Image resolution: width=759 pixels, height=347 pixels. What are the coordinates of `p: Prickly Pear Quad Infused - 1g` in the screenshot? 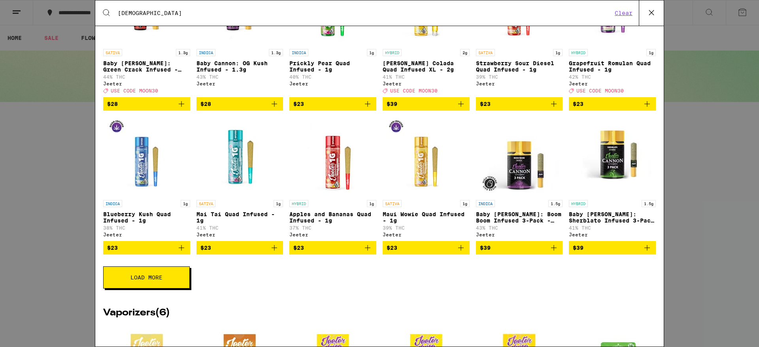 It's located at (333, 66).